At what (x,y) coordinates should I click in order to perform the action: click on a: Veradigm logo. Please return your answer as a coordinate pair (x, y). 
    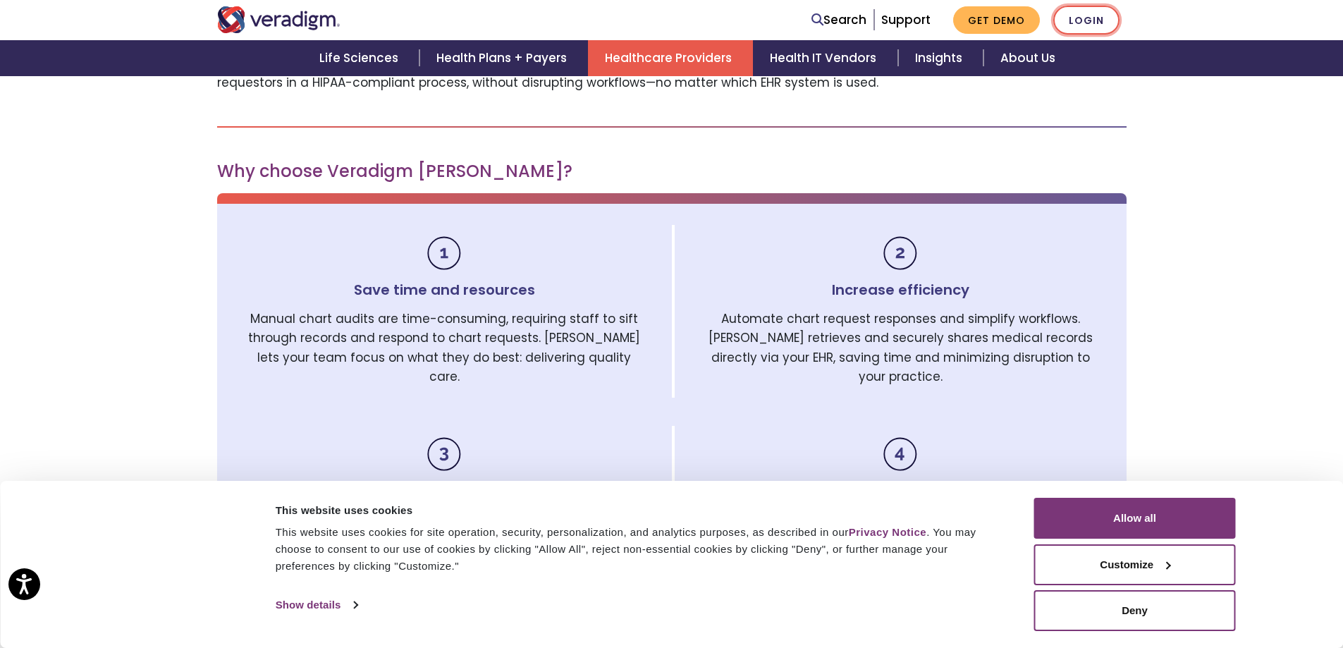
    Looking at the image, I should click on (278, 20).